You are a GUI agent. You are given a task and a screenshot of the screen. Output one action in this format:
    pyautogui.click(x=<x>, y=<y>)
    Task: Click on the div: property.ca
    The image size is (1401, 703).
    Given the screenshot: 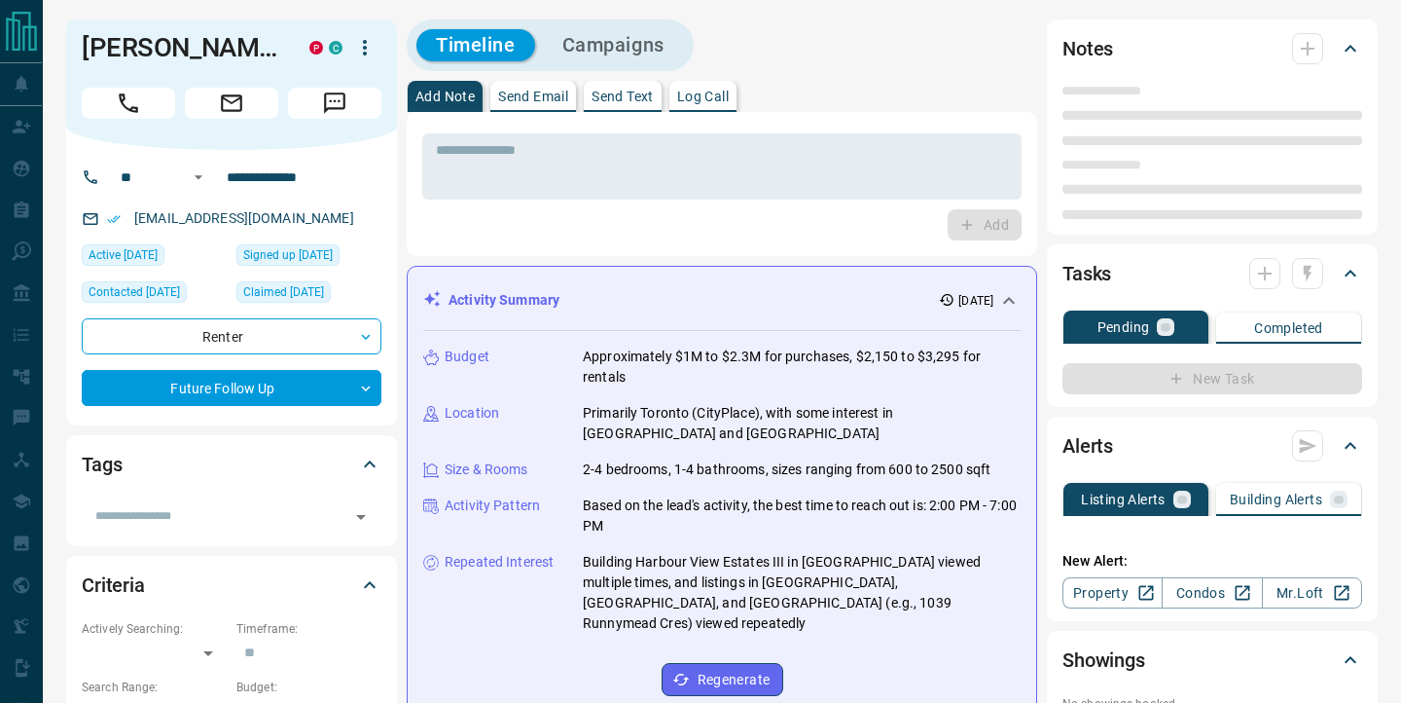 What is the action you would take?
    pyautogui.click(x=316, y=48)
    